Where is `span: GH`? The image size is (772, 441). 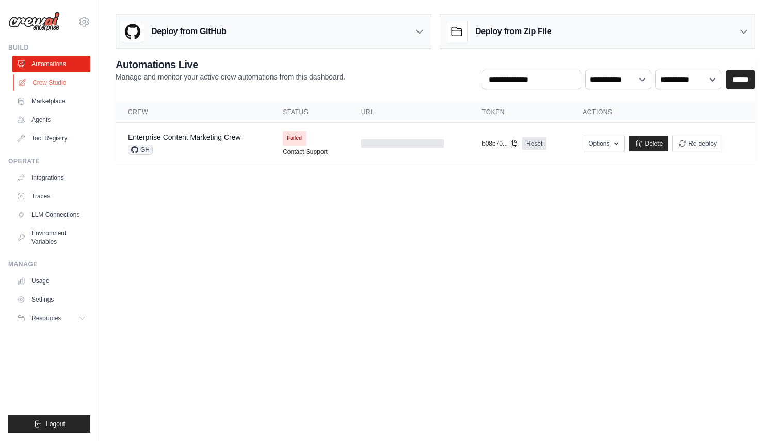
span: GH is located at coordinates (140, 150).